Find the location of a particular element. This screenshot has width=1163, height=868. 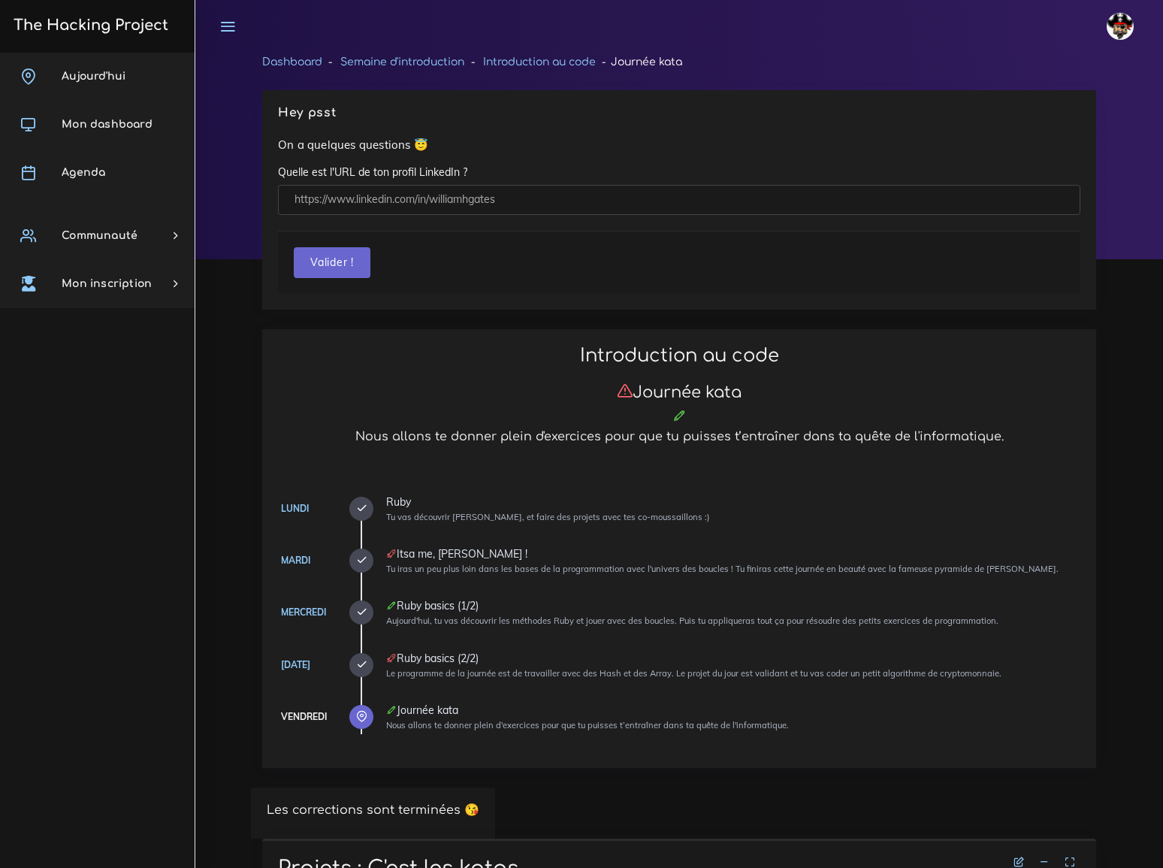

h3: Journée kata is located at coordinates (679, 392).